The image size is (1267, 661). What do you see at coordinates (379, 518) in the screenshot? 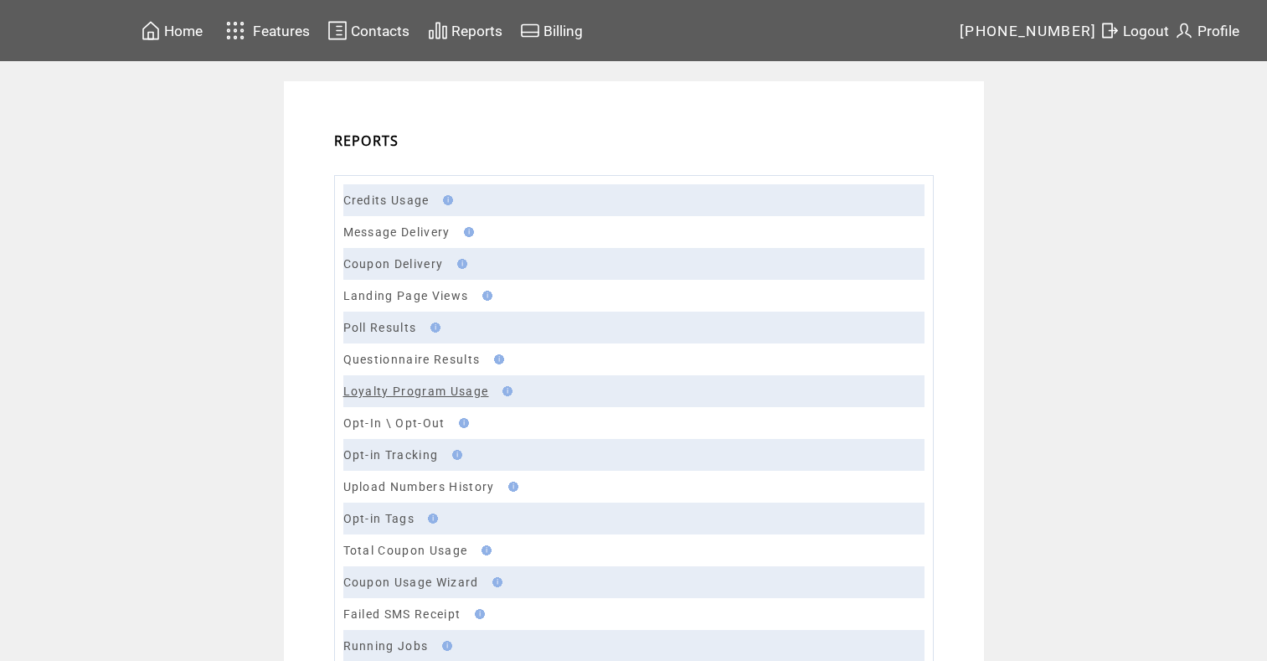
I see `a: Opt-in Tags` at bounding box center [379, 518].